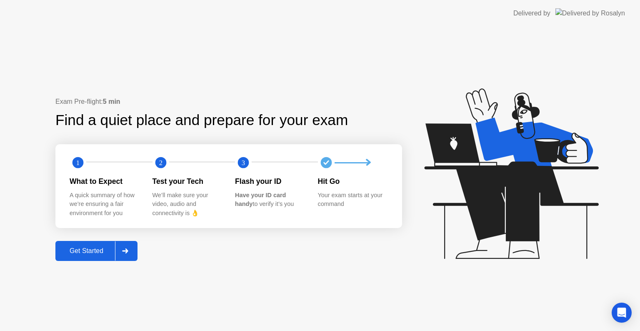 This screenshot has width=640, height=331. What do you see at coordinates (202, 120) in the screenshot?
I see `div: Find a quiet place and prepare for your exam` at bounding box center [202, 120].